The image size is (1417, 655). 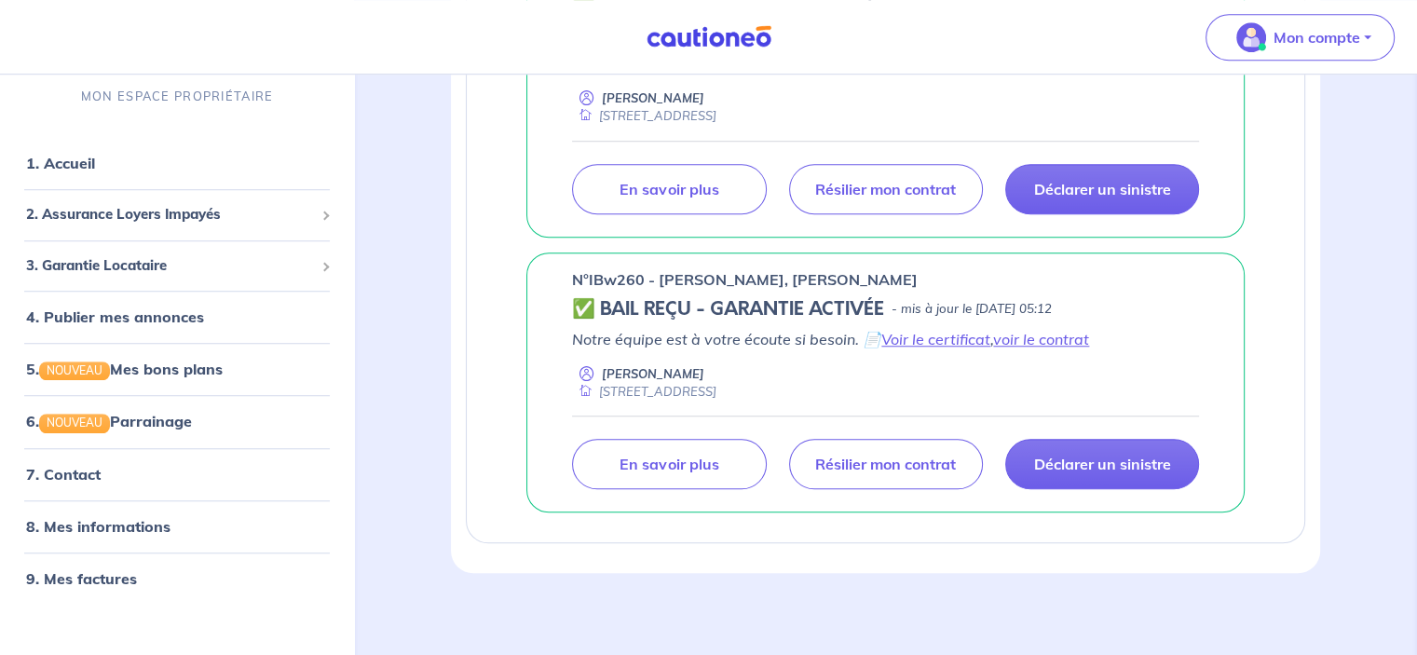 What do you see at coordinates (177, 214) in the screenshot?
I see `div: 2. Assurance Loyers Impayés` at bounding box center [177, 214].